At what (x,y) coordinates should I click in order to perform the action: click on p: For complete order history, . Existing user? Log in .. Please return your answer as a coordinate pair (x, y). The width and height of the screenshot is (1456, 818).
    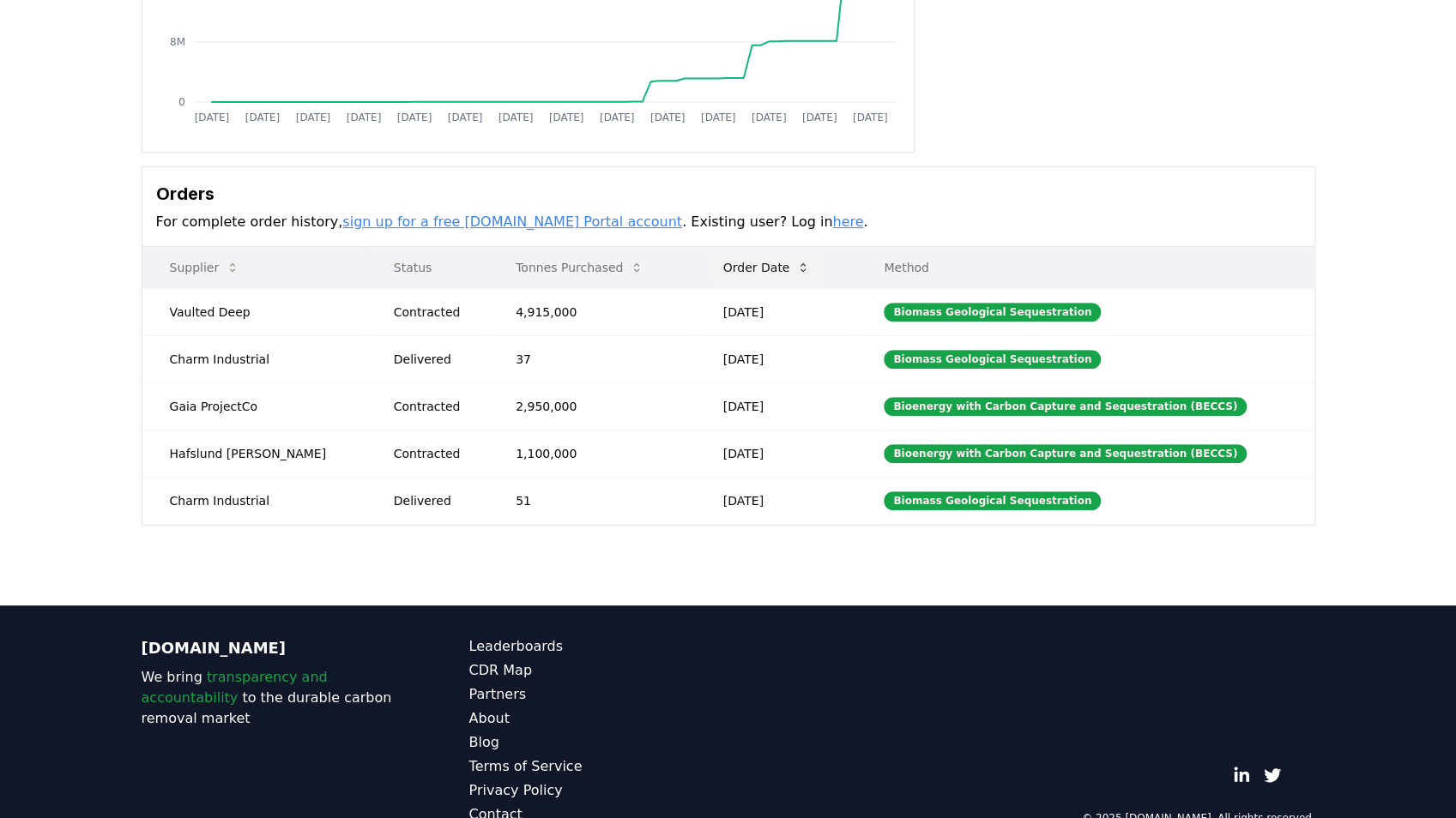
    Looking at the image, I should click on (728, 223).